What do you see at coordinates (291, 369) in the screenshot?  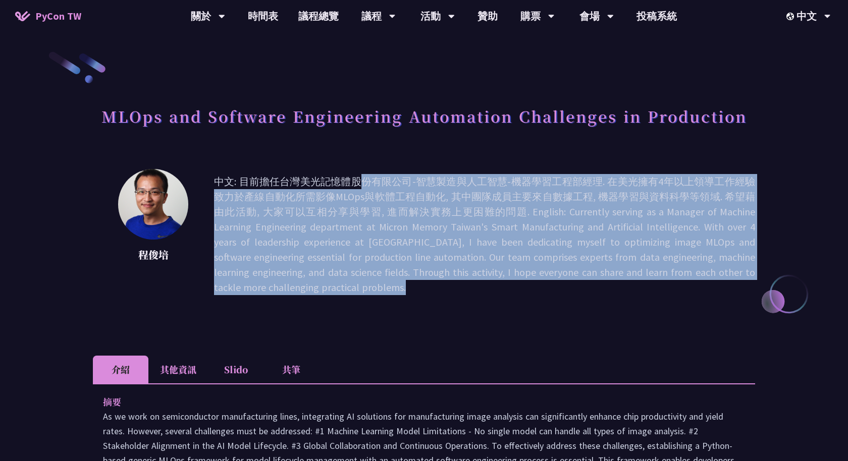 I see `li: 共筆` at bounding box center [291, 369].